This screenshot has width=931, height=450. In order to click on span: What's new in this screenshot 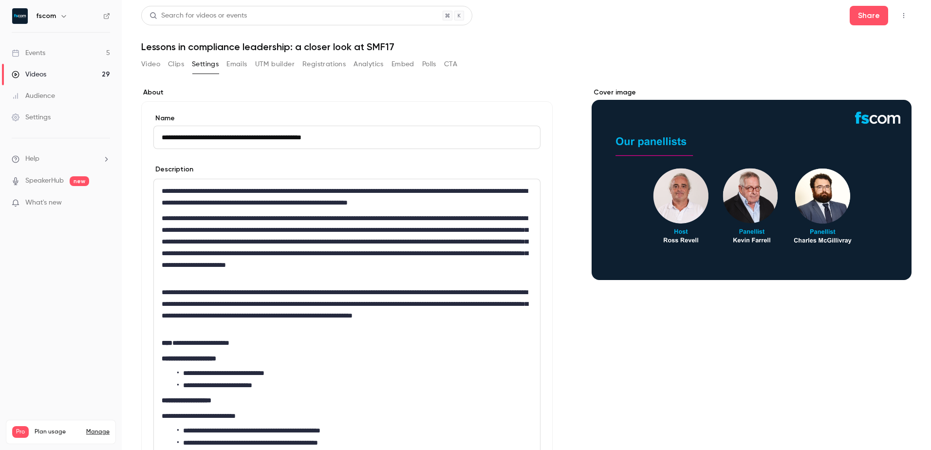, I will do `click(43, 203)`.